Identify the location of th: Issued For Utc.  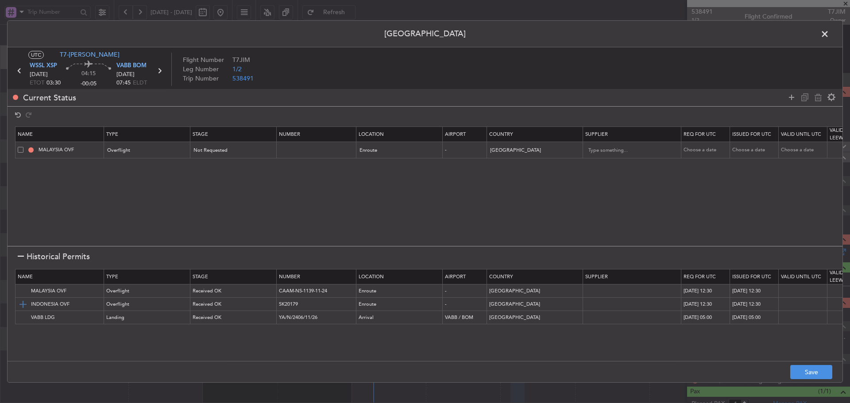
(754, 277).